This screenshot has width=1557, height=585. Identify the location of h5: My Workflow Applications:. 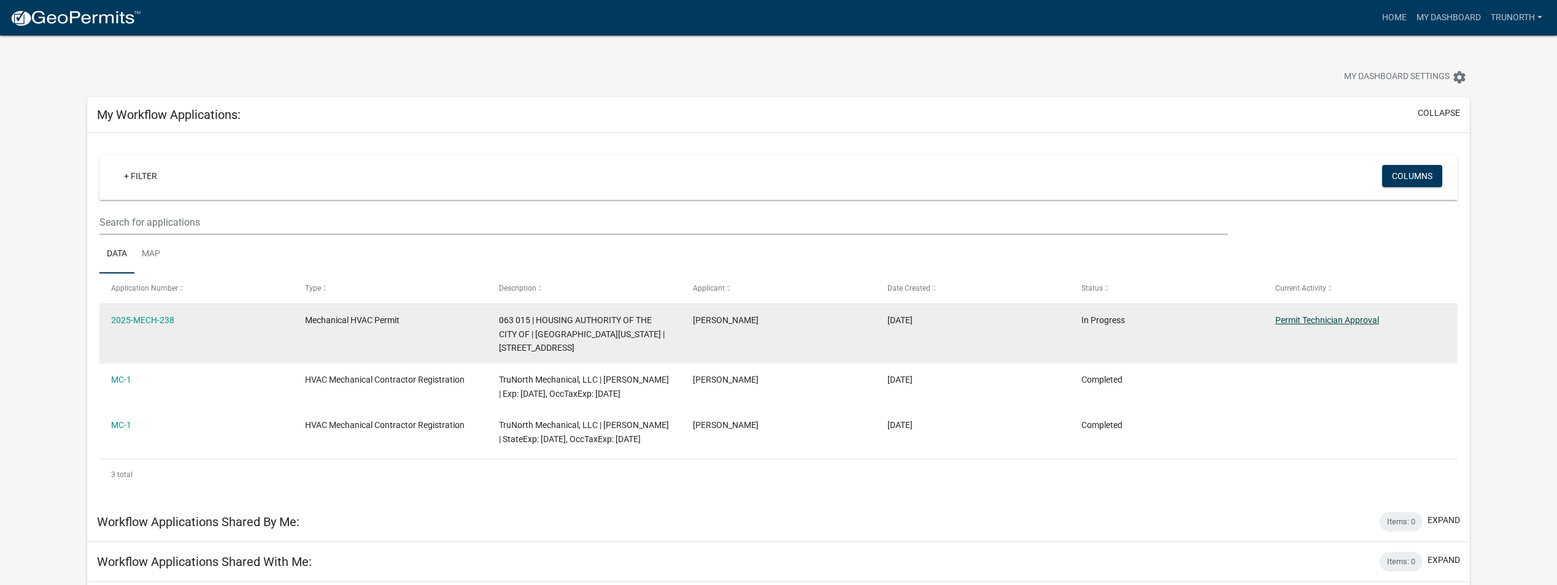
(169, 115).